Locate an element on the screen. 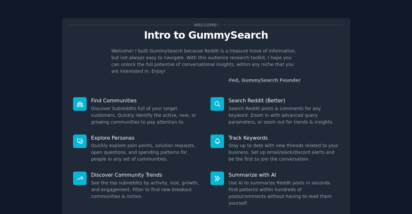 Image resolution: width=412 pixels, height=214 pixels. dd: Discover Subreddits full of your target customers. Quickly identify the active, new, or growing c... is located at coordinates (146, 115).